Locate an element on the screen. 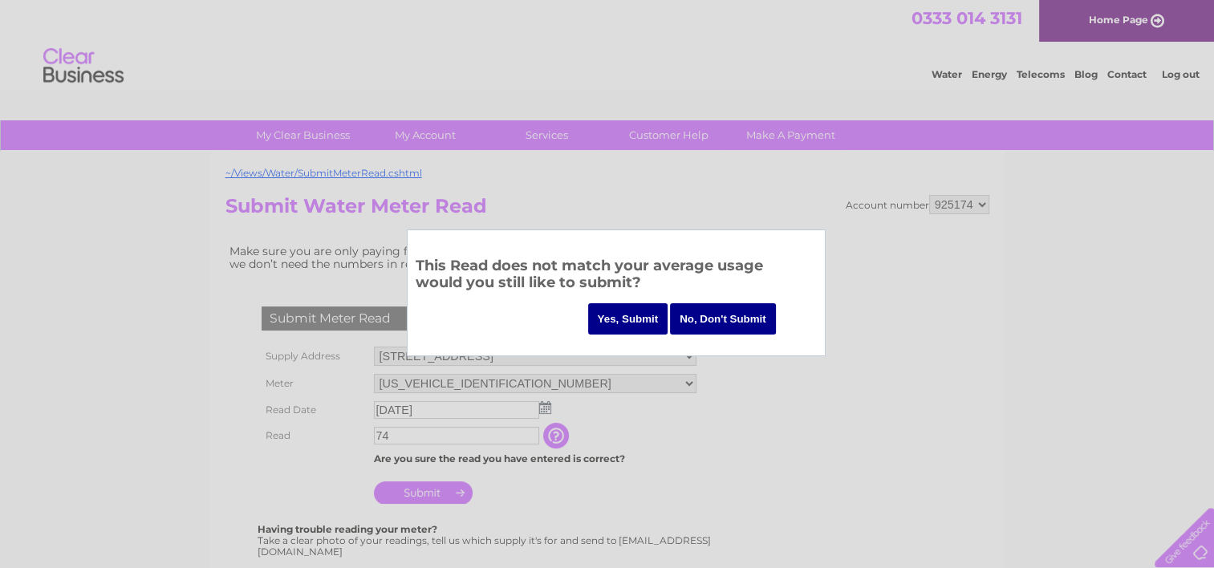 The image size is (1214, 568). h3: This Read does not match your average usage would you still like to submit? is located at coordinates (616, 276).